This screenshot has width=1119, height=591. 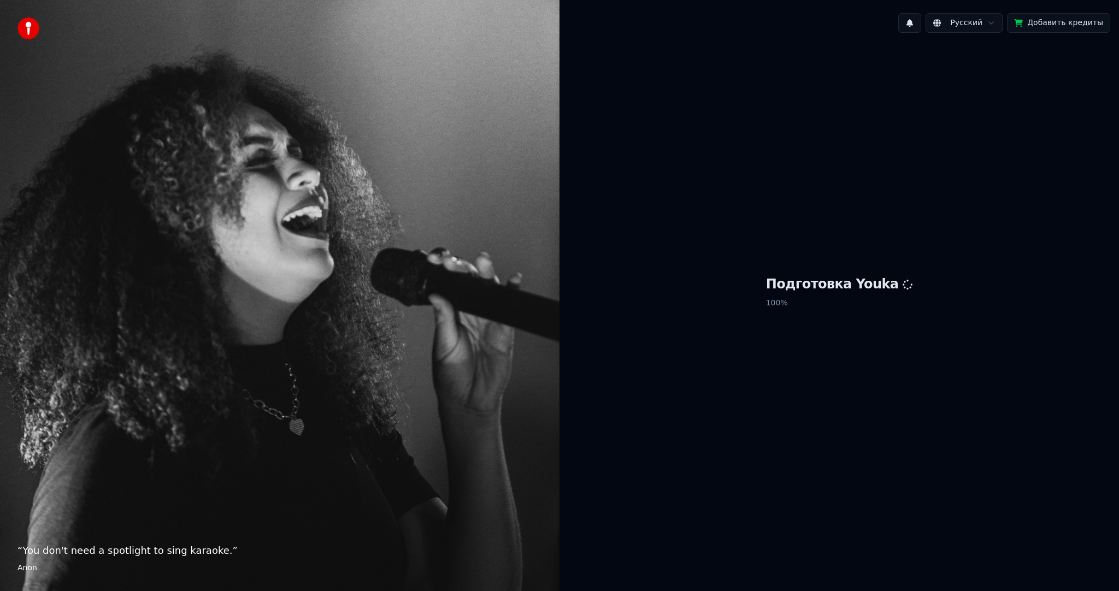 I want to click on button: Добавить кредиты, so click(x=1058, y=23).